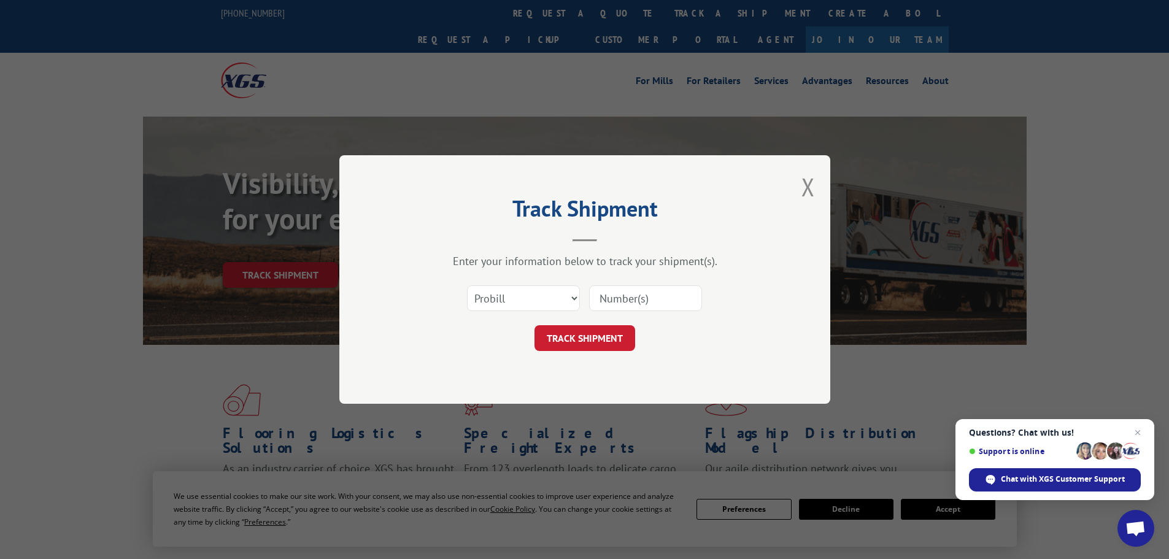 Image resolution: width=1169 pixels, height=559 pixels. I want to click on div: Chat with XGS Customer Support, so click(1055, 480).